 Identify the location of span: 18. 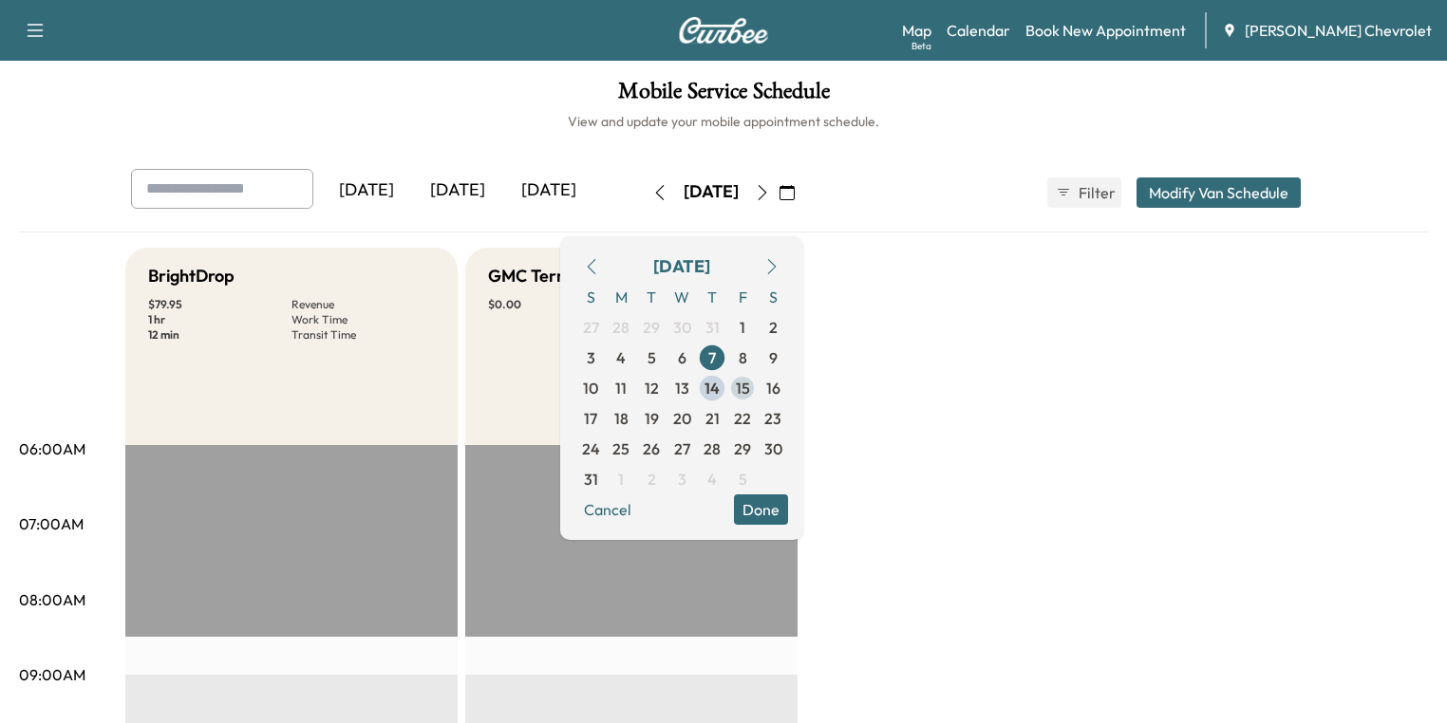
(621, 419).